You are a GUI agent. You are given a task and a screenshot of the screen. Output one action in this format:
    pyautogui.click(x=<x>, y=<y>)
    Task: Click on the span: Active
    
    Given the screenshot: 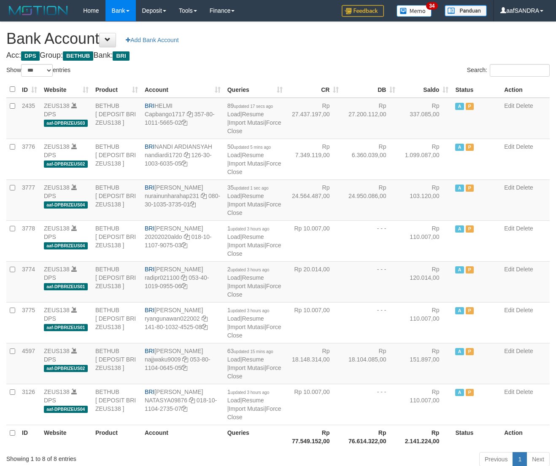 What is the action you would take?
    pyautogui.click(x=459, y=106)
    